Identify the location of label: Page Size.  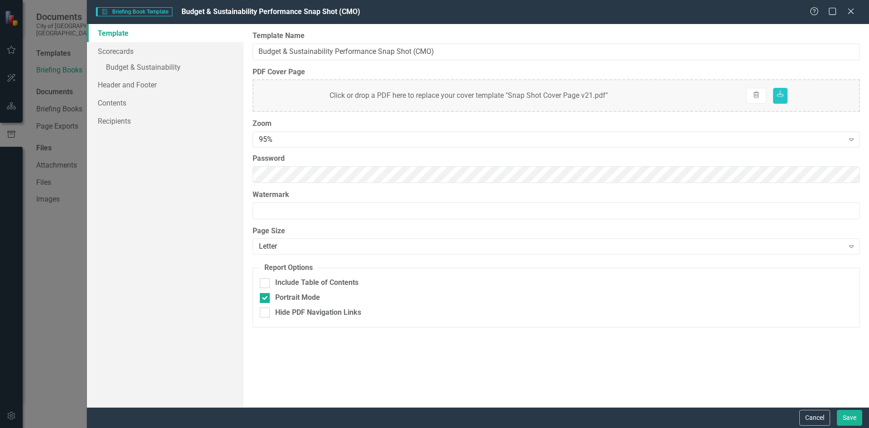
(556, 231).